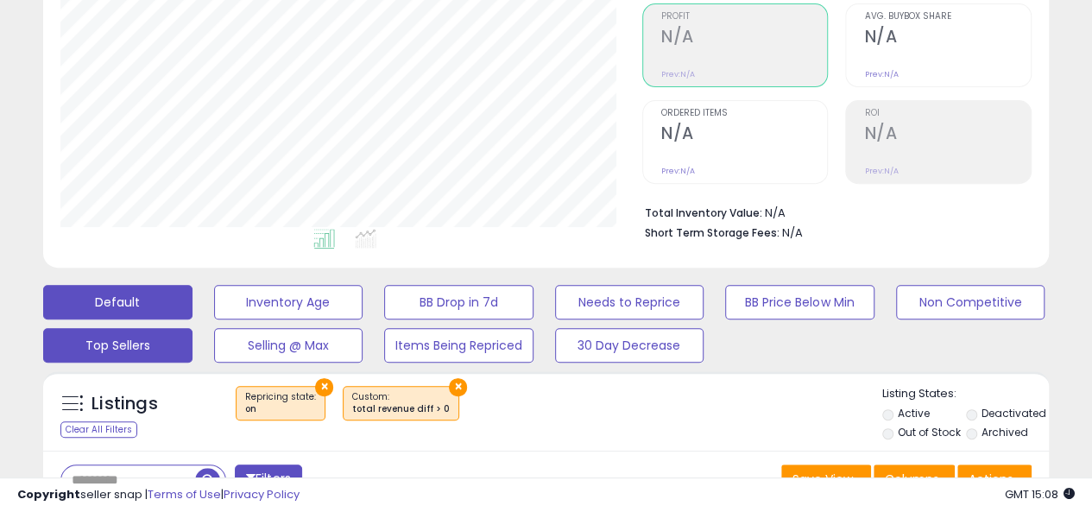  I want to click on span: Ordered Items, so click(744, 113).